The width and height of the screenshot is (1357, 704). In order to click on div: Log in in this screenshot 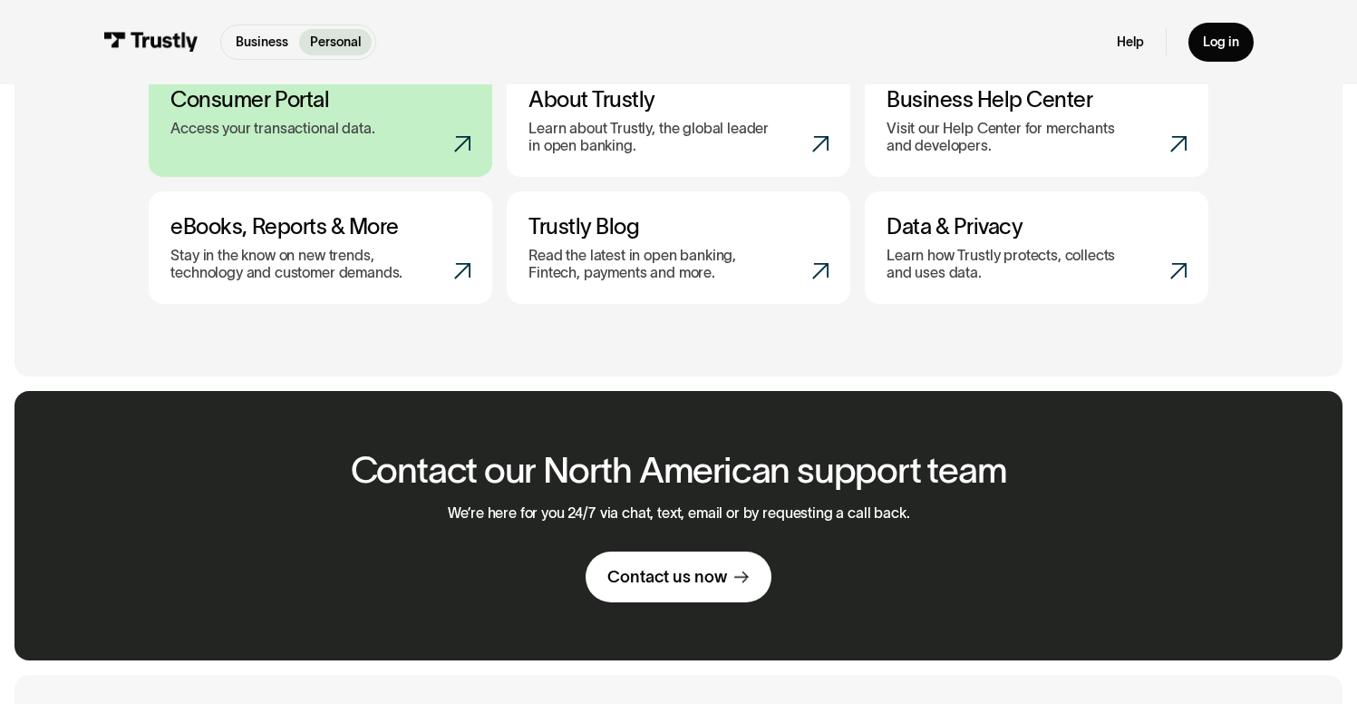, I will do `click(1221, 42)`.